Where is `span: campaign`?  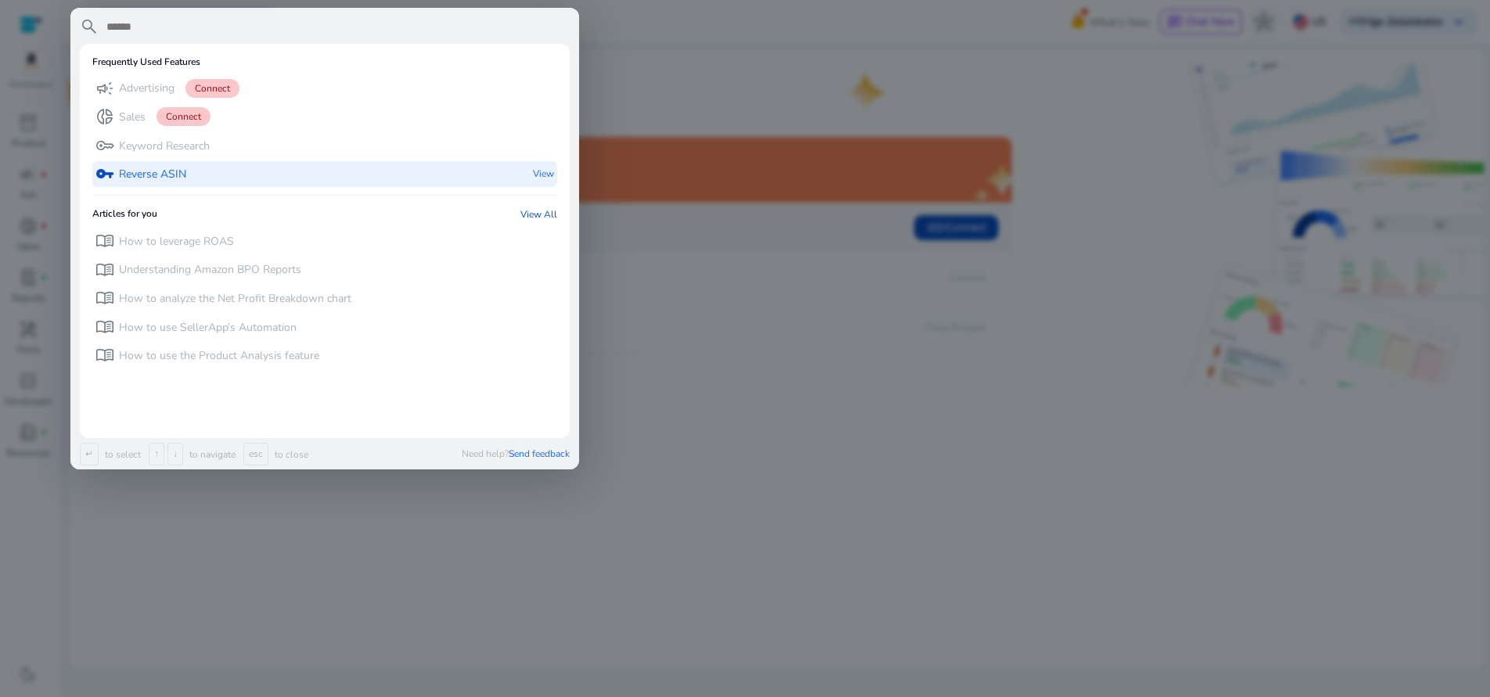 span: campaign is located at coordinates (105, 88).